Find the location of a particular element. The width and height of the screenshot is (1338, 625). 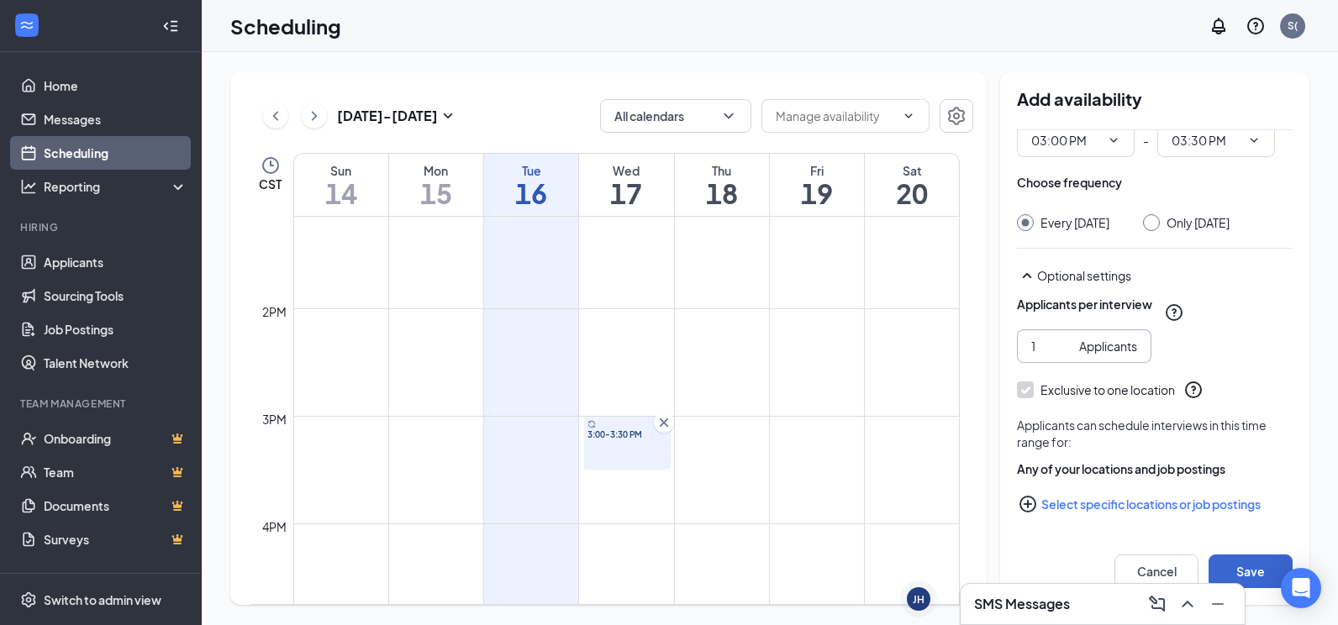

div: Thu is located at coordinates (722, 171).